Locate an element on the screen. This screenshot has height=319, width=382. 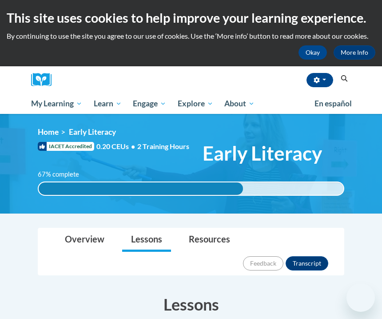
button: Account Settings is located at coordinates (320, 80).